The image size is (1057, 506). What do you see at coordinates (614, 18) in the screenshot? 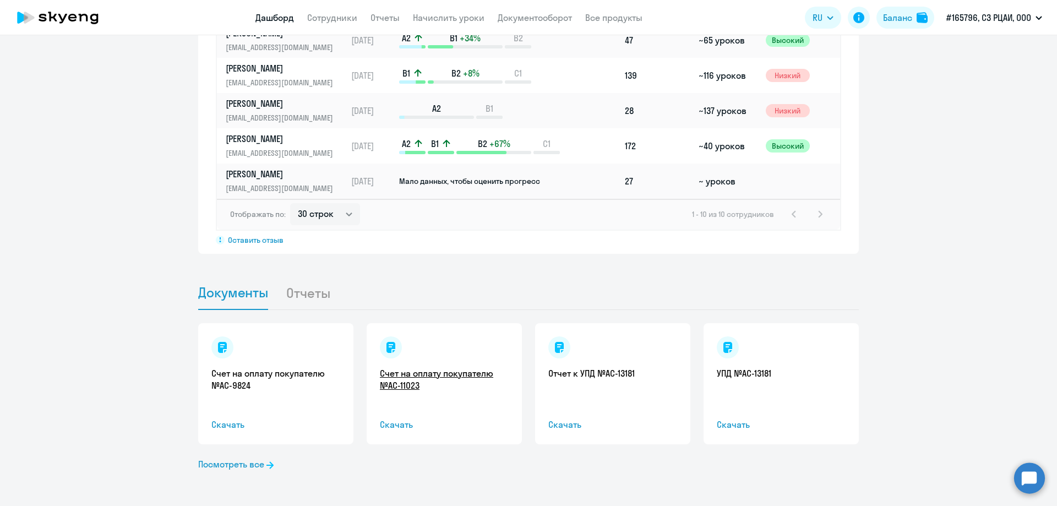
I see `a: Все продукты` at bounding box center [614, 18].